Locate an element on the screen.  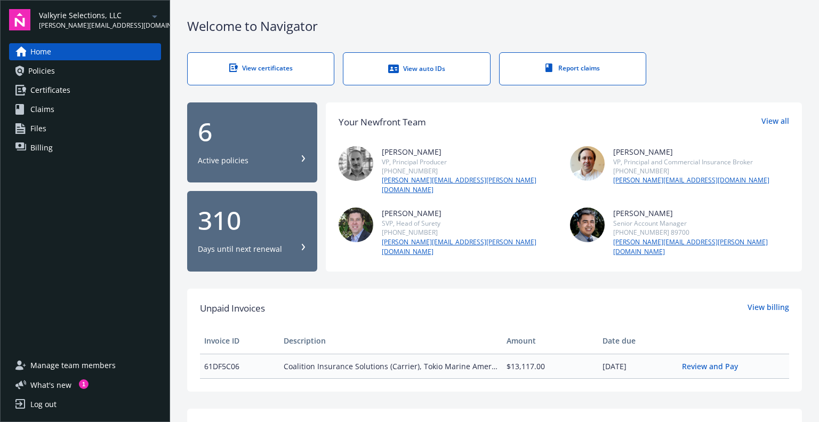
a: Billing is located at coordinates (85, 148).